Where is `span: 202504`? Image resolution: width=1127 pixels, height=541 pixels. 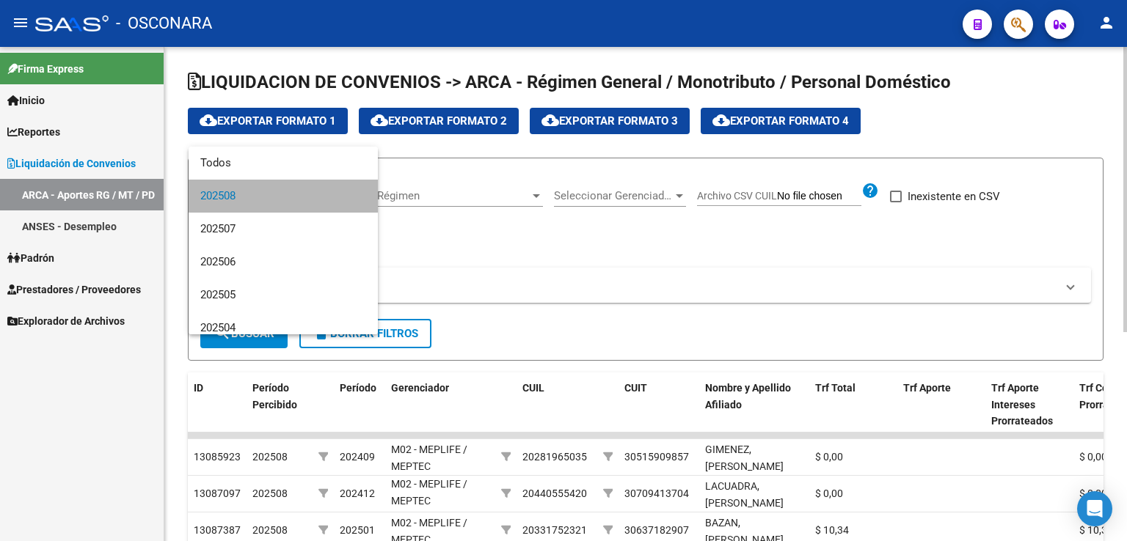
span: 202504 is located at coordinates (283, 328).